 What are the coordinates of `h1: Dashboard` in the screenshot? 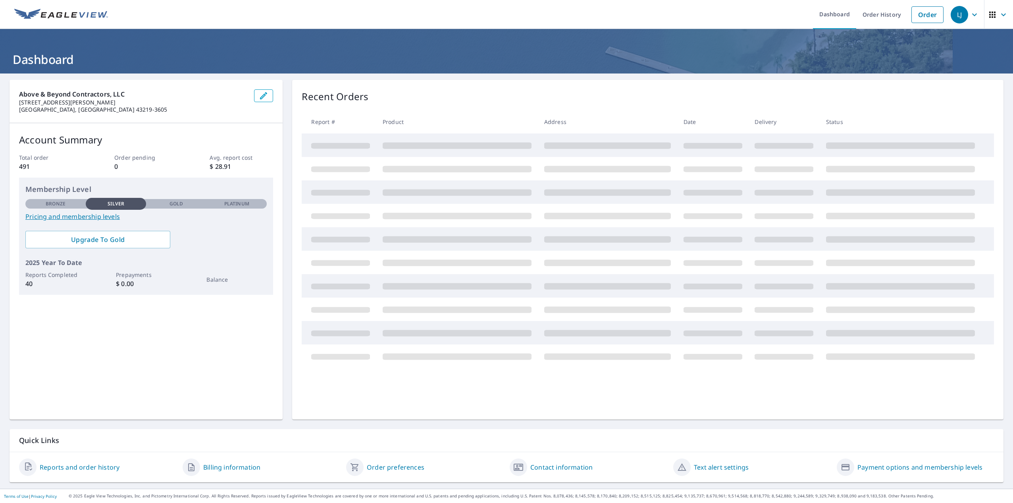 It's located at (507, 59).